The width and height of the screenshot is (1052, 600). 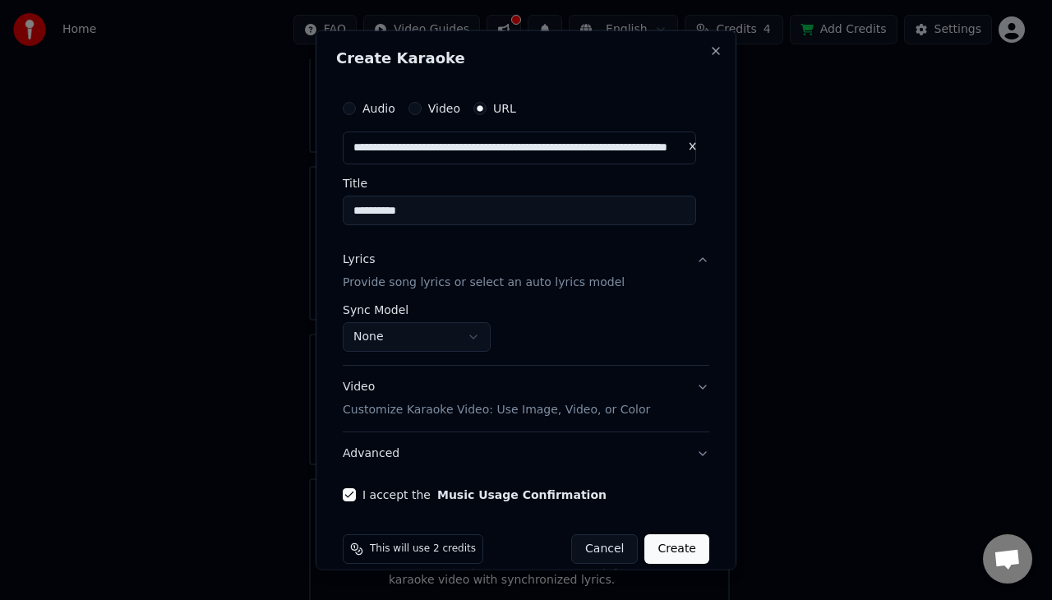 I want to click on span: This will use 2 credits, so click(x=422, y=548).